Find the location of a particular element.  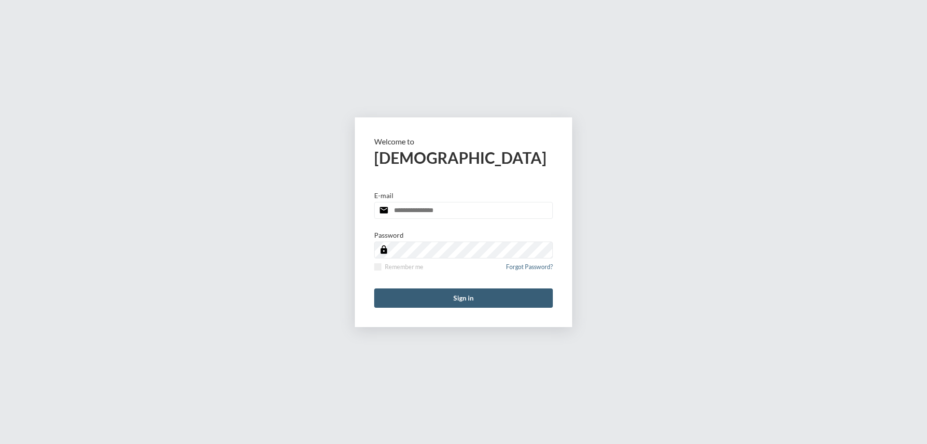

a: Forgot Password? is located at coordinates (529, 269).